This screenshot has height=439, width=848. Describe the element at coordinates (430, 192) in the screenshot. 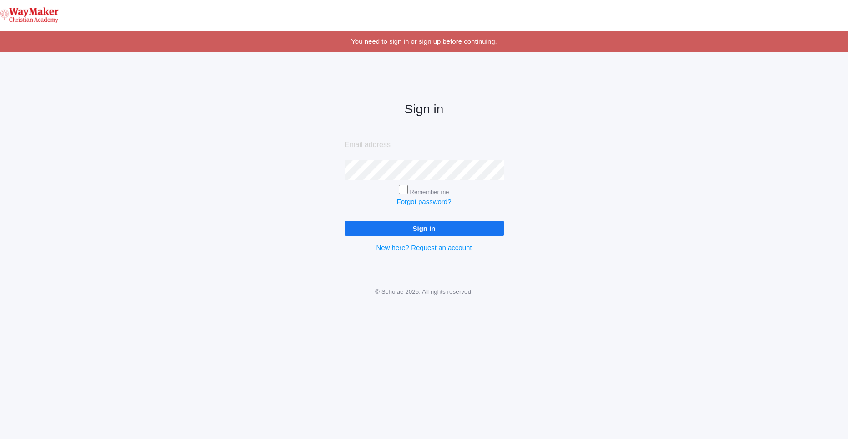

I see `label: Remember me` at that location.